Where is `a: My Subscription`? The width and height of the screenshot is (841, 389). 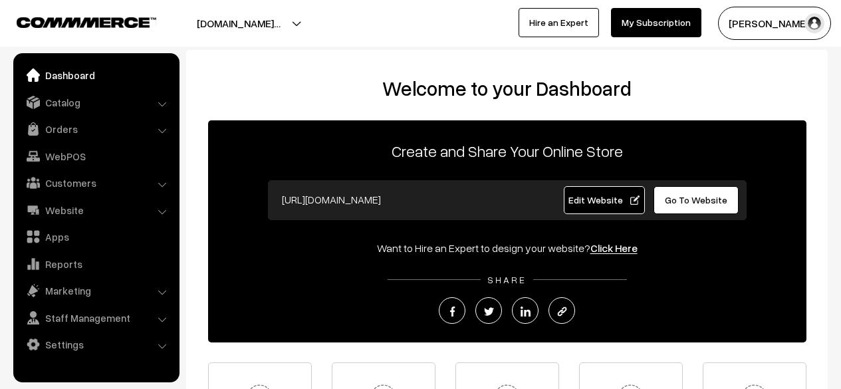
a: My Subscription is located at coordinates (656, 23).